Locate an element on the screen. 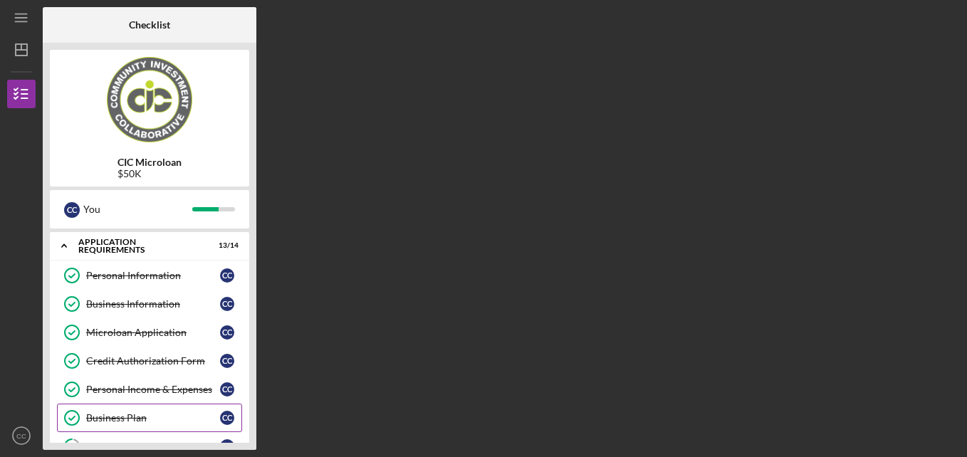 The height and width of the screenshot is (457, 967). text: CC is located at coordinates (21, 436).